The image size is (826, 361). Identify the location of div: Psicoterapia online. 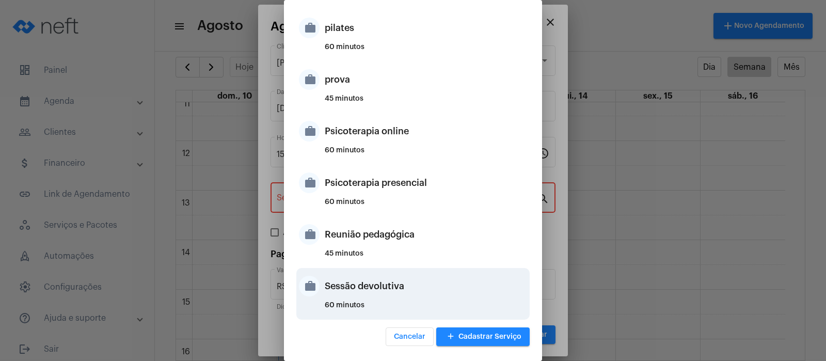
(426, 131).